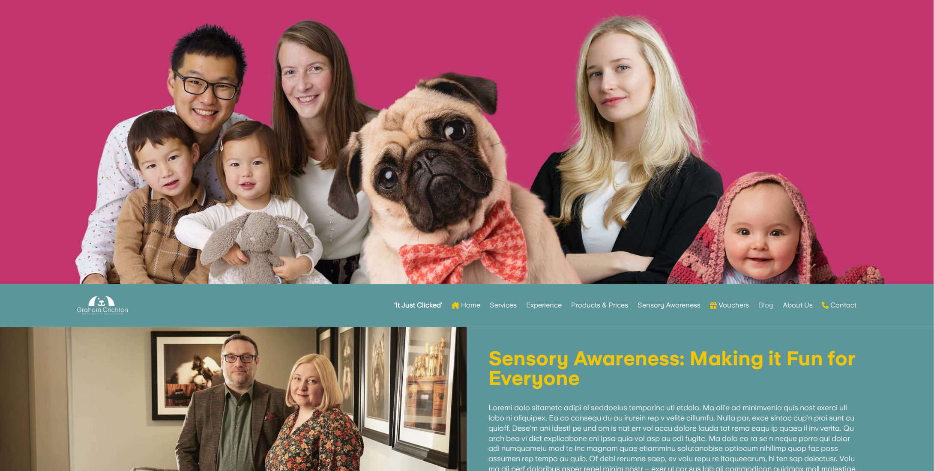  Describe the element at coordinates (599, 305) in the screenshot. I see `a: Products & Prices` at that location.